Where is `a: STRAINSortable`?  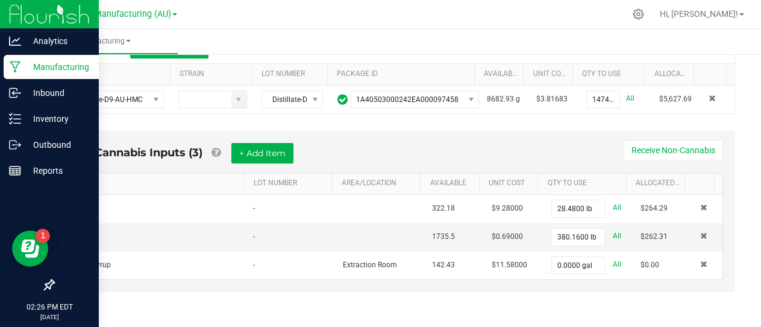 a: STRAINSortable is located at coordinates (213, 74).